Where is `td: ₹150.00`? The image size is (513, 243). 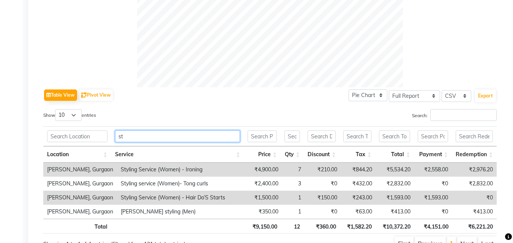 td: ₹150.00 is located at coordinates (323, 198).